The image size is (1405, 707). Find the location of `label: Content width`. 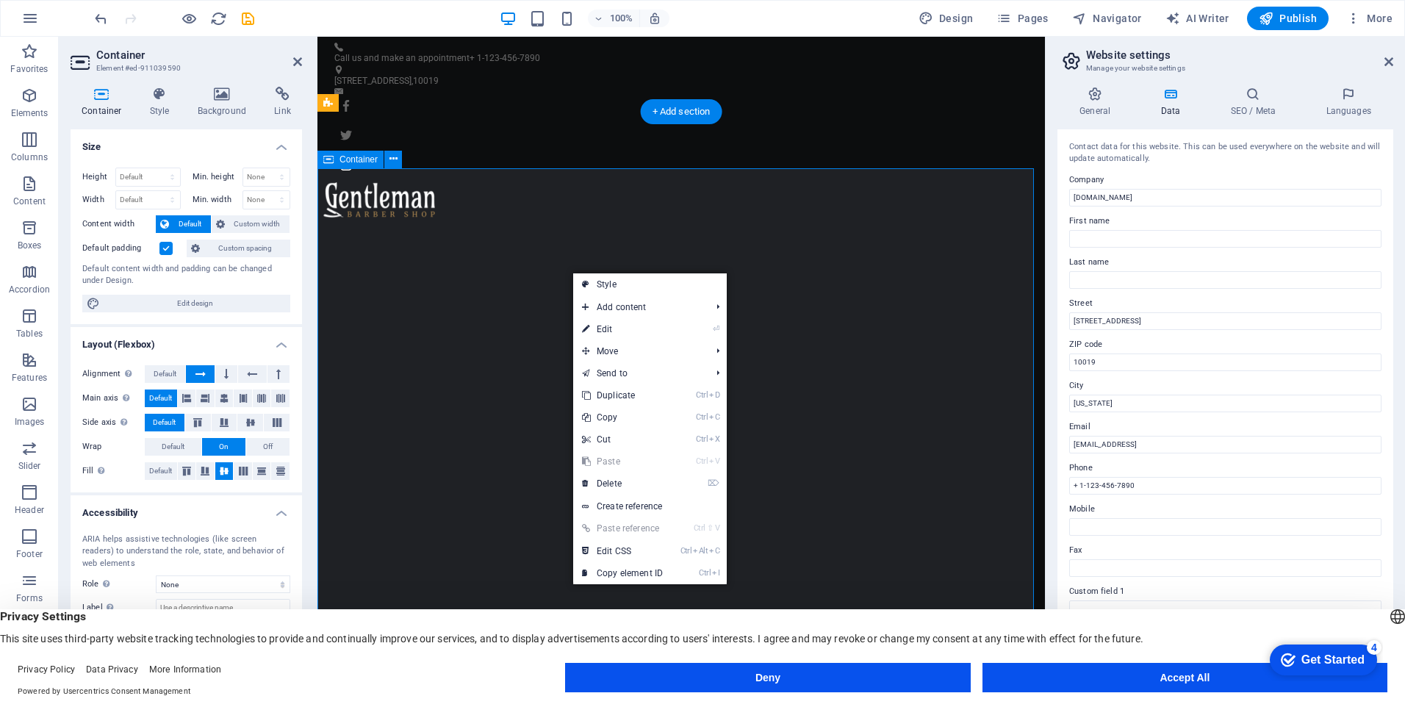

label: Content width is located at coordinates (119, 224).